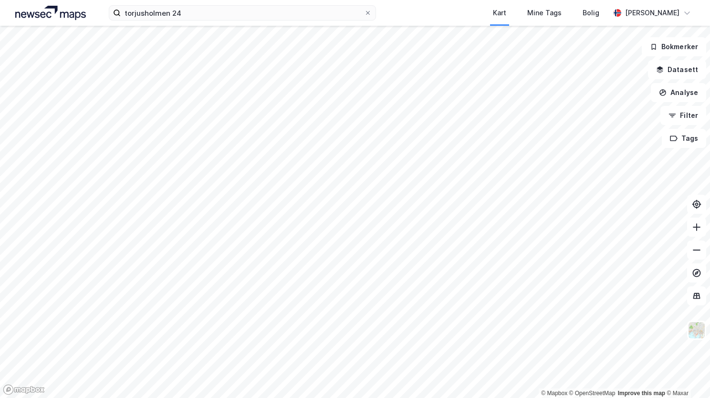 The height and width of the screenshot is (398, 710). Describe the element at coordinates (697, 330) in the screenshot. I see `img: Z` at that location.